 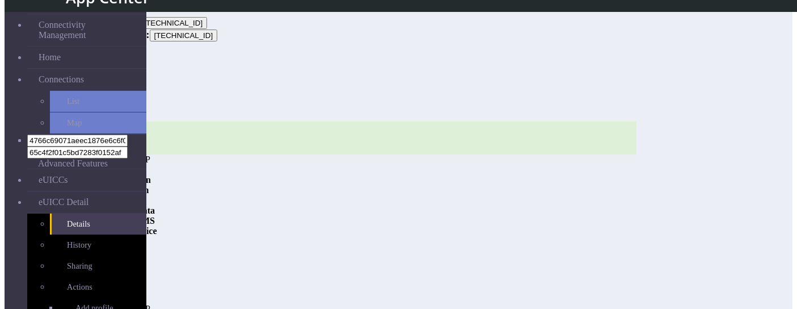 I want to click on a: Details, so click(x=98, y=224).